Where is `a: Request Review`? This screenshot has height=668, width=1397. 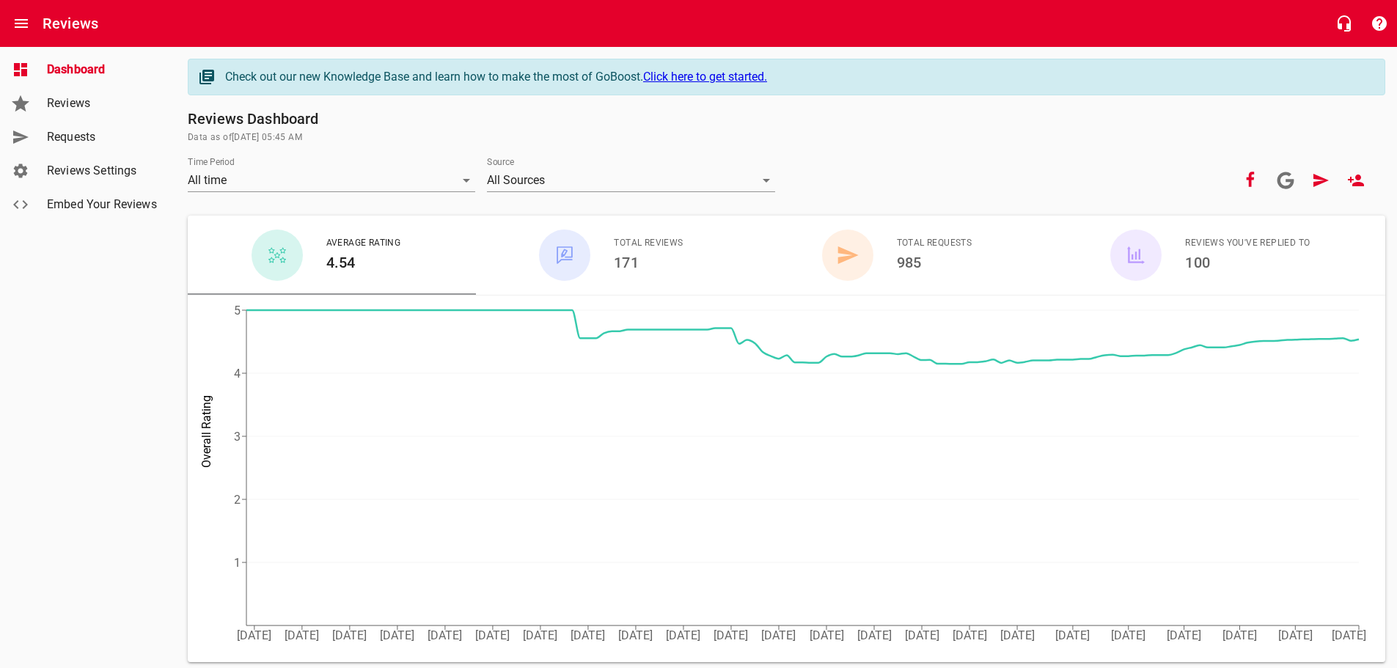
a: Request Review is located at coordinates (1321, 180).